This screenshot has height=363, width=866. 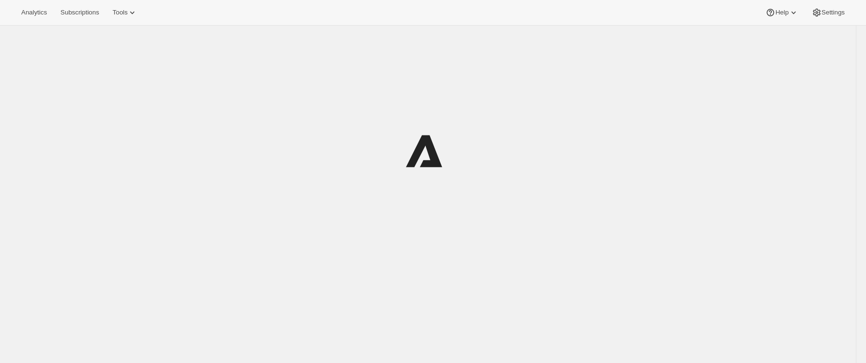 I want to click on span: Help, so click(x=781, y=13).